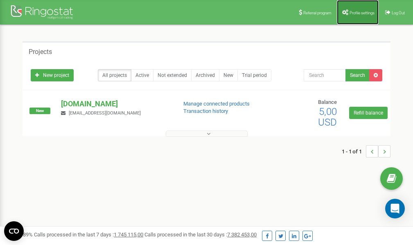 The height and width of the screenshot is (245, 413). Describe the element at coordinates (327, 102) in the screenshot. I see `span: Balance` at that location.